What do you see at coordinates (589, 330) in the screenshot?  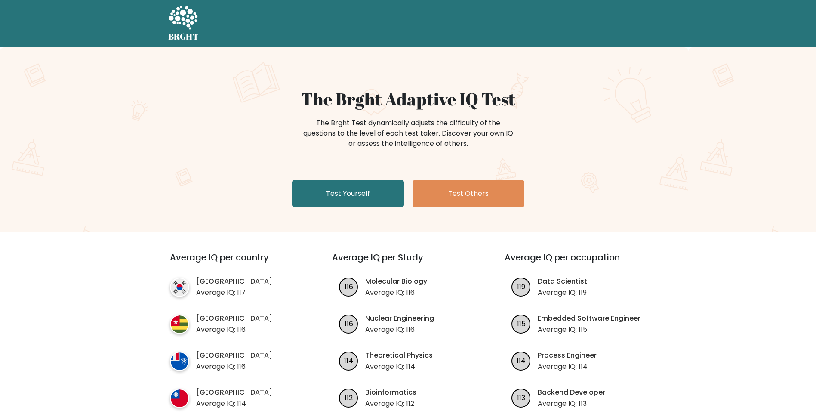 I see `p: Average IQ: 115` at bounding box center [589, 330].